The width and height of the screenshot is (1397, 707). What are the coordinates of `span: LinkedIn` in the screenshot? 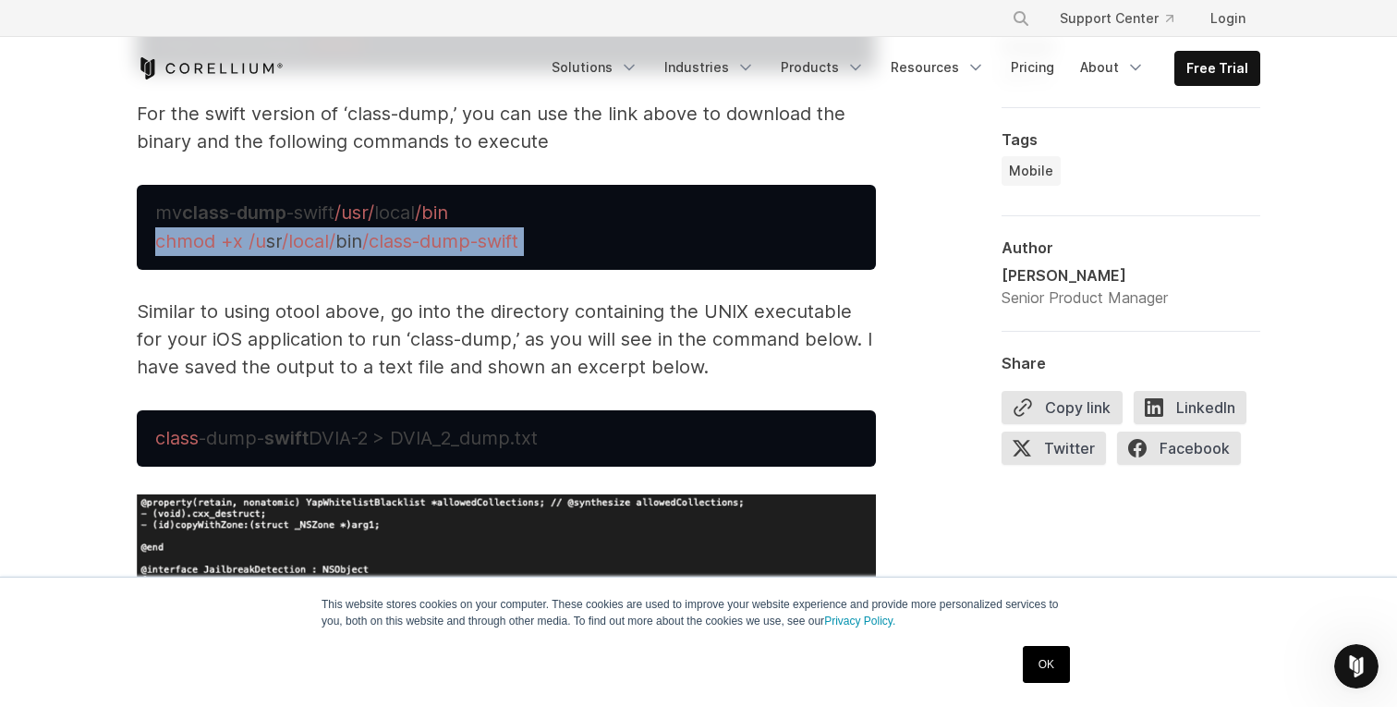 It's located at (1190, 407).